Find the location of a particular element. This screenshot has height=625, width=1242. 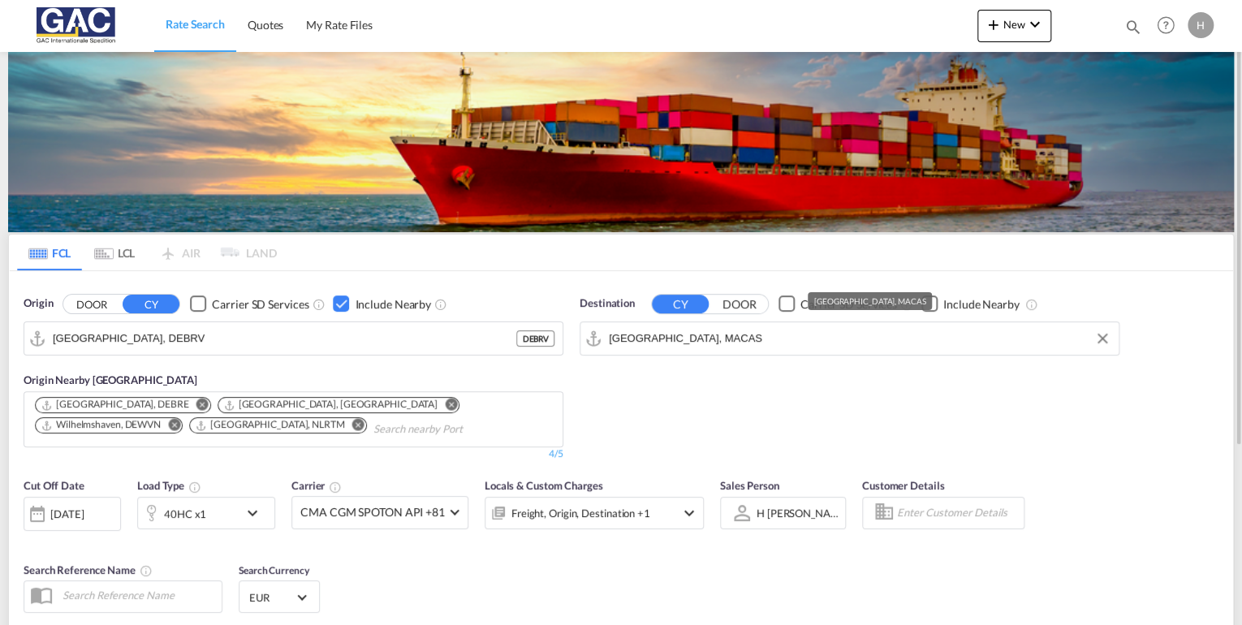

md-icon: The selected Trucker/Carrierwill be displayed in the rate results If the rates are from another f... is located at coordinates (335, 487).